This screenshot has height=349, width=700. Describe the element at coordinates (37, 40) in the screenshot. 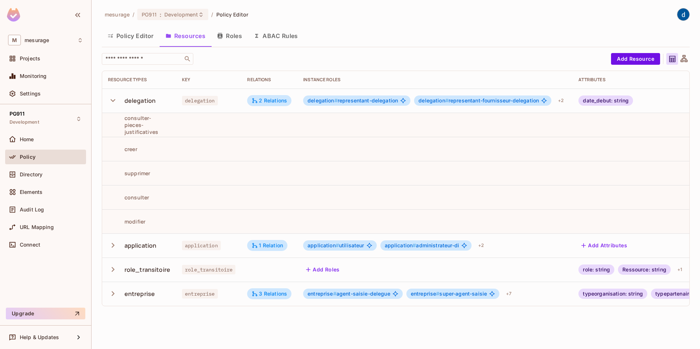

I see `span: Workspace: mesurage` at that location.